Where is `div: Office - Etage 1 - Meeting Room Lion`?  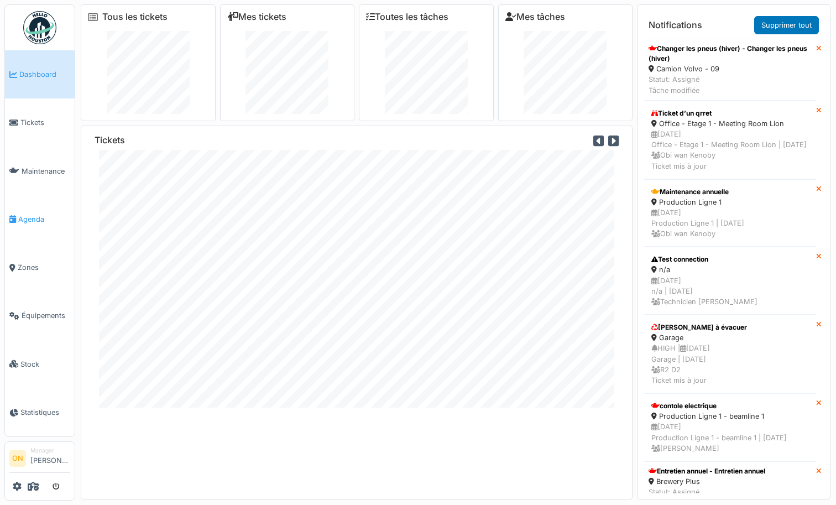 div: Office - Etage 1 - Meeting Room Lion is located at coordinates (730, 123).